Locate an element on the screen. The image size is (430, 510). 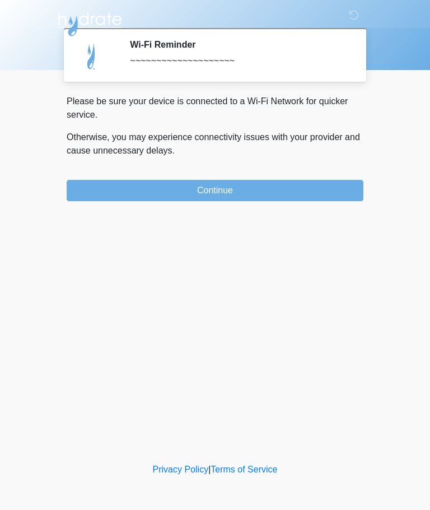
img: Hydrate IV Bar - Arcadia Logo is located at coordinates (90, 22).